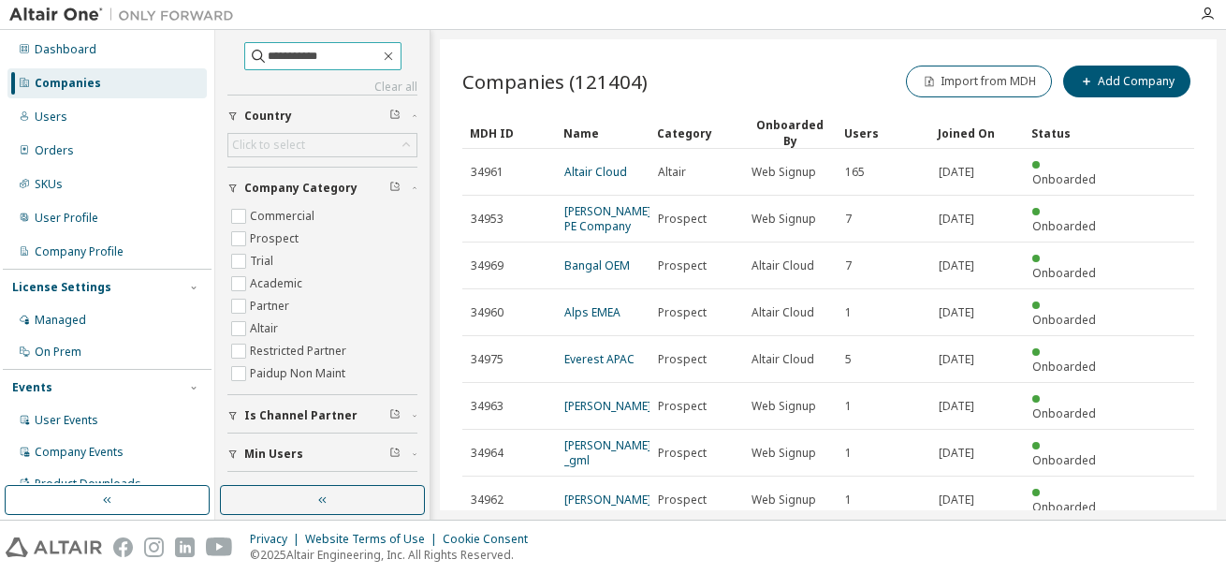  What do you see at coordinates (268, 116) in the screenshot?
I see `span: Country` at bounding box center [268, 116].